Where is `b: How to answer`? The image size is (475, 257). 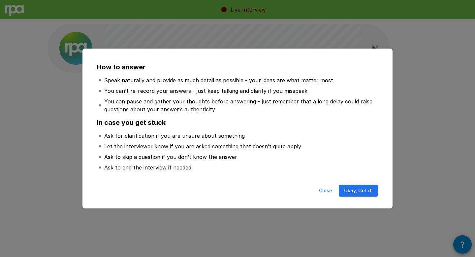 b: How to answer is located at coordinates (121, 67).